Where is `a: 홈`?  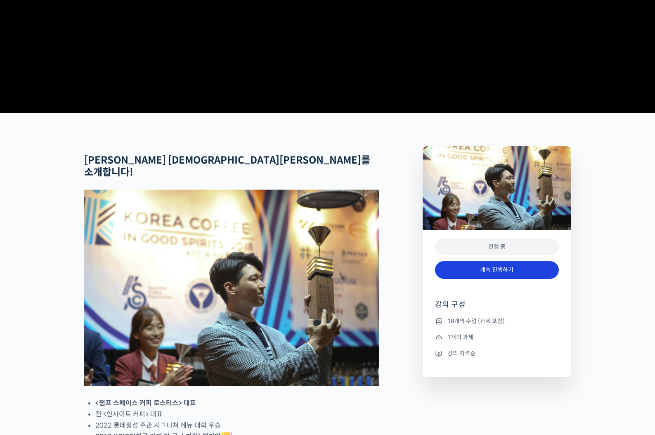
a: 홈 is located at coordinates (28, 272).